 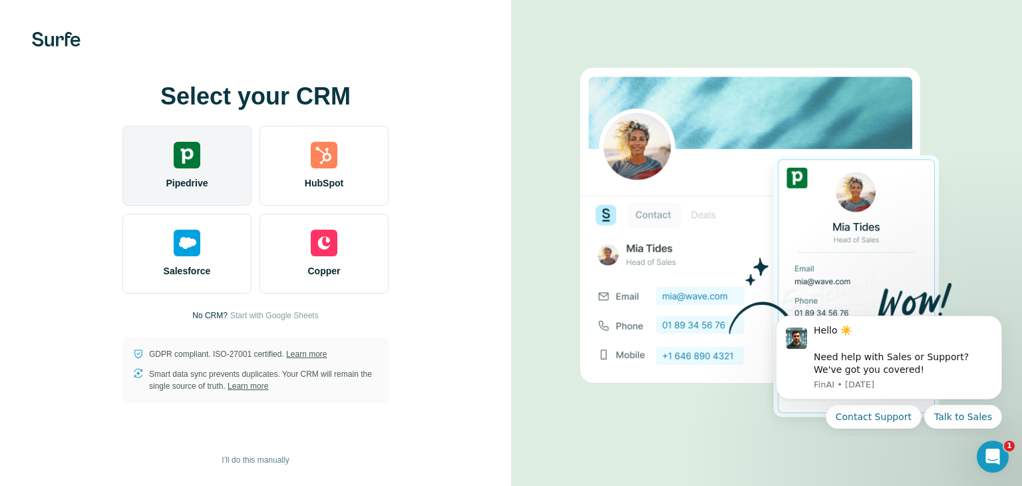 I want to click on span: Copper, so click(x=324, y=271).